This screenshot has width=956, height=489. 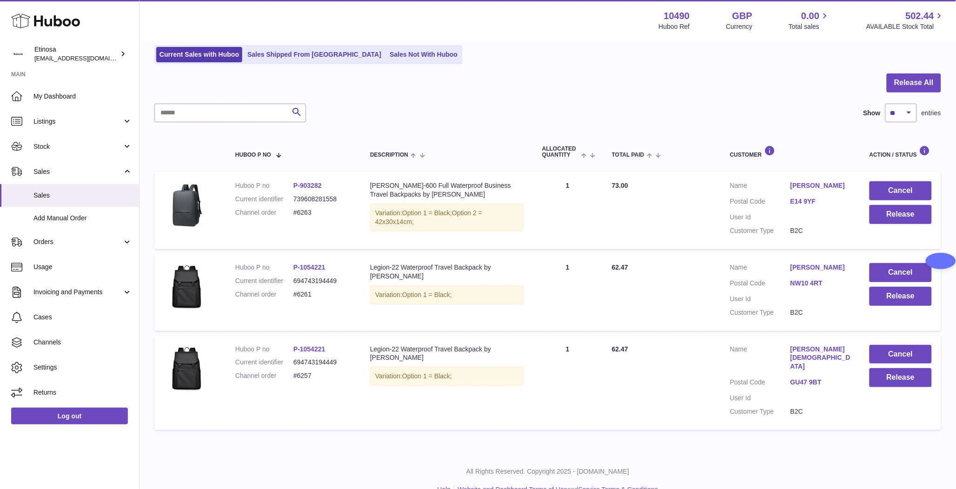 What do you see at coordinates (78, 242) in the screenshot?
I see `span: Orders` at bounding box center [78, 242].